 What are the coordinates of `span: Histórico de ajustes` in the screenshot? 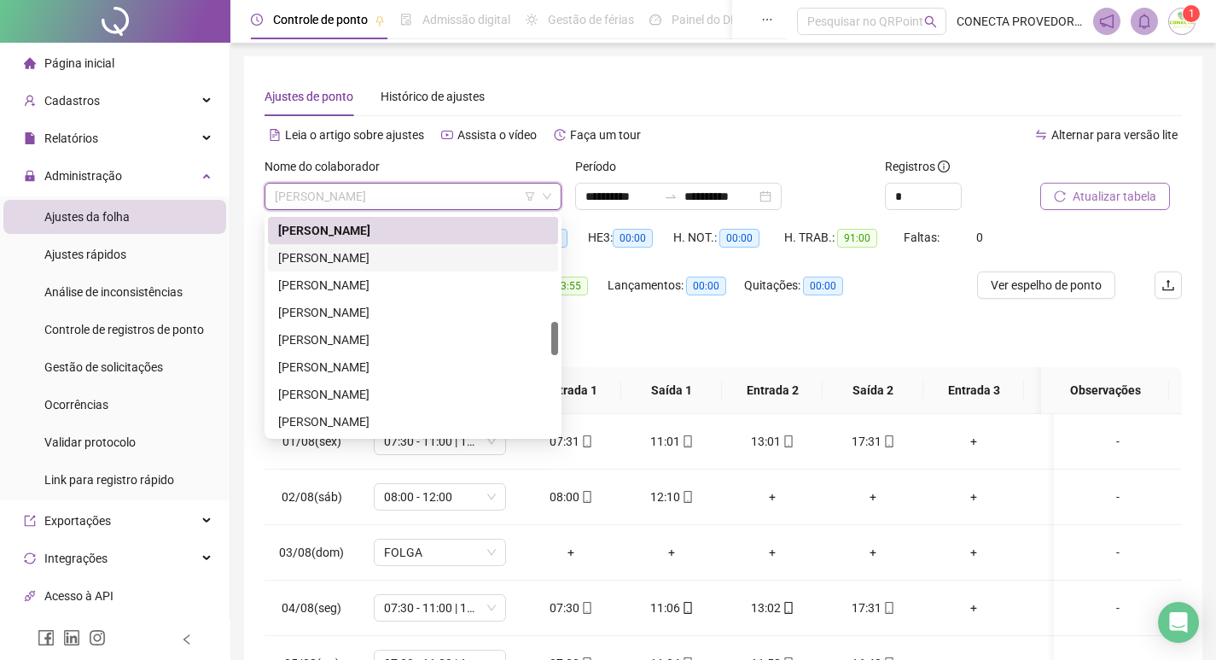 It's located at (433, 96).